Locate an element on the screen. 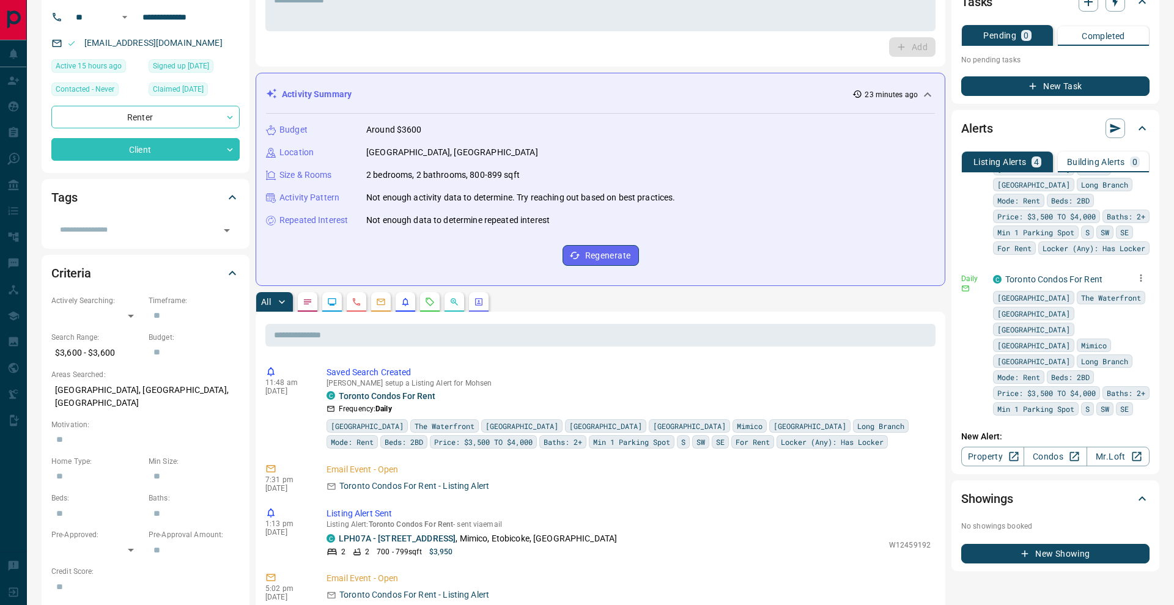 The width and height of the screenshot is (1174, 605). svg: Notes is located at coordinates (308, 302).